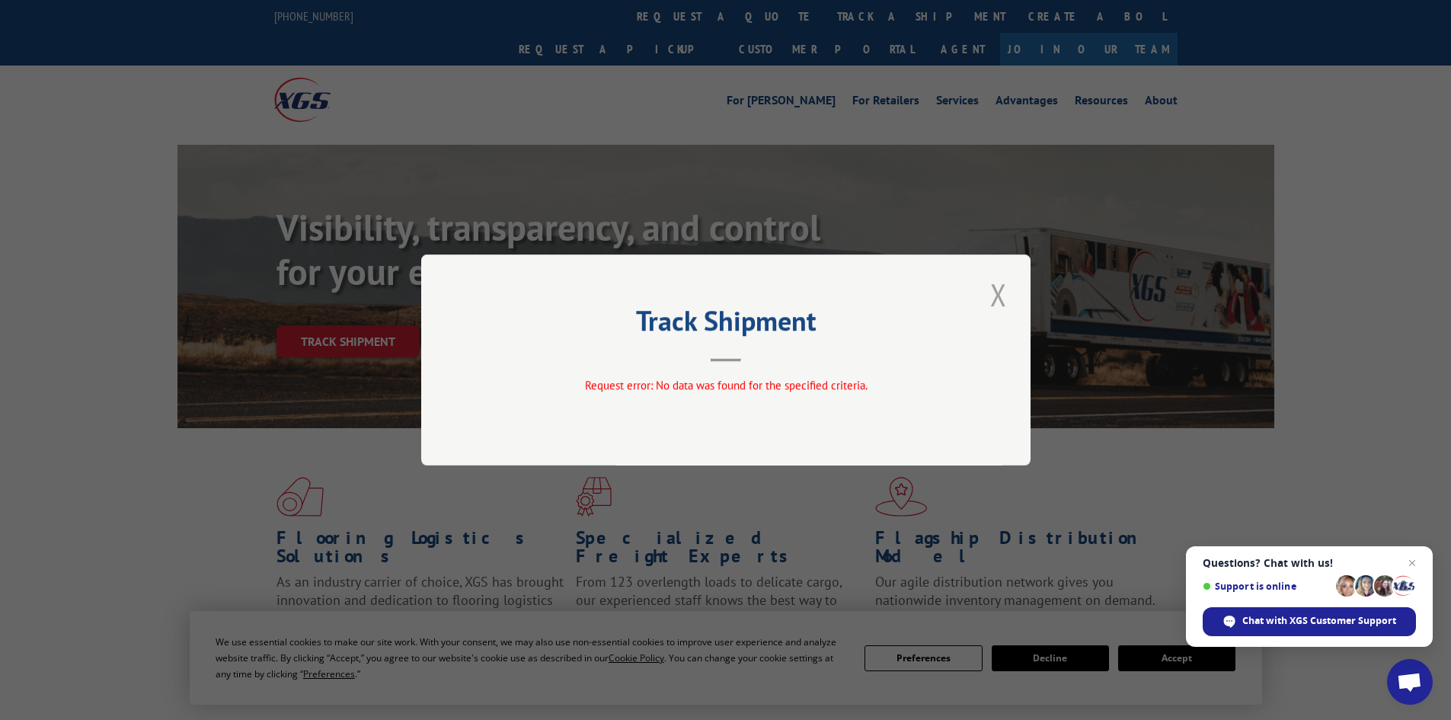  I want to click on span: Questions? Chat with us!, so click(1309, 563).